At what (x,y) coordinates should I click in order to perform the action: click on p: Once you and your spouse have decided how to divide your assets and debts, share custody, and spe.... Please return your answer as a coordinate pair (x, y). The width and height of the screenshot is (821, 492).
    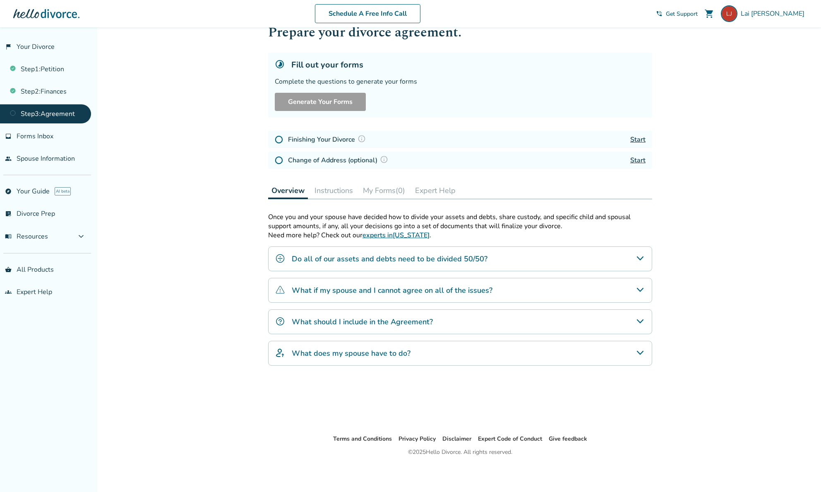
    Looking at the image, I should click on (460, 222).